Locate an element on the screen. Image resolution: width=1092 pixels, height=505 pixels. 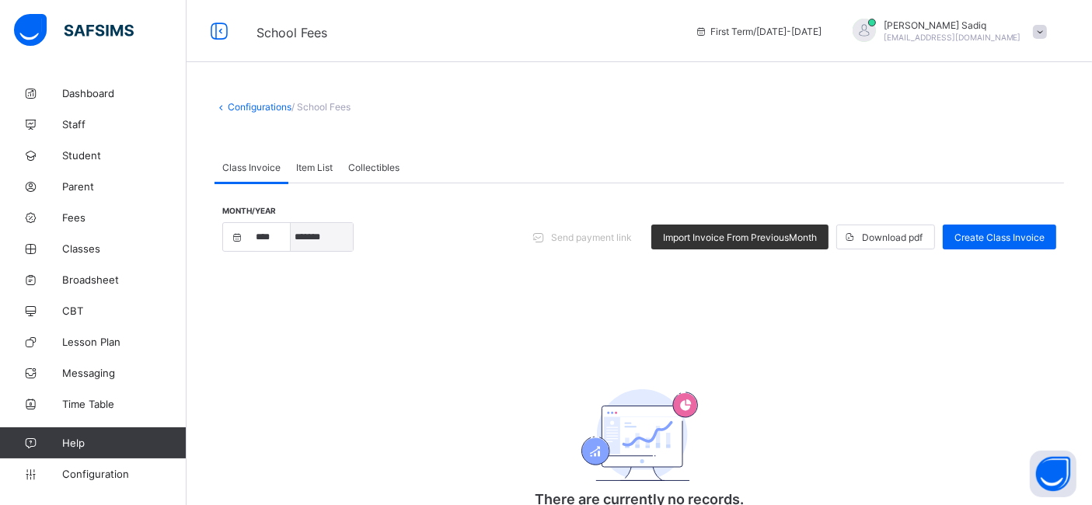
span: Configuration is located at coordinates (124, 474).